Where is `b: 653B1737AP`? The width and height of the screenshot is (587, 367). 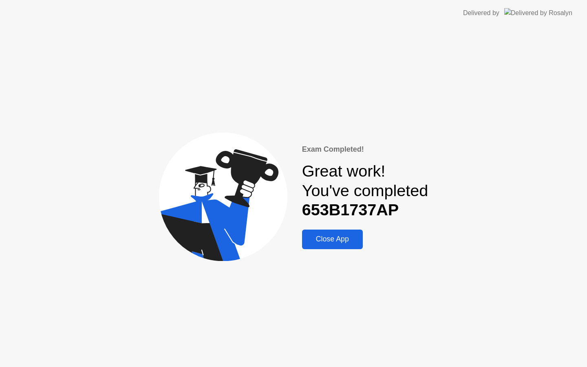 b: 653B1737AP is located at coordinates (351, 210).